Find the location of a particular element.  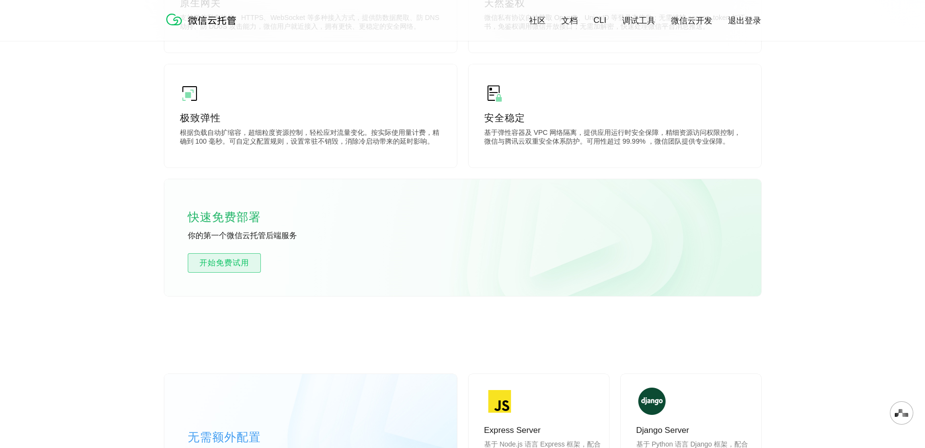

span: 开始免费试用 is located at coordinates (224, 263).